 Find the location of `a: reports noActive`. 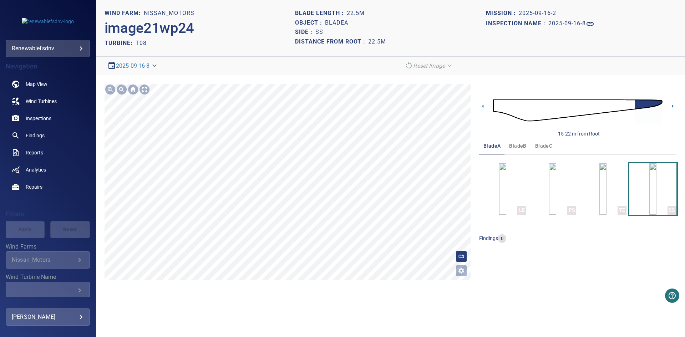

a: reports noActive is located at coordinates (48, 153).